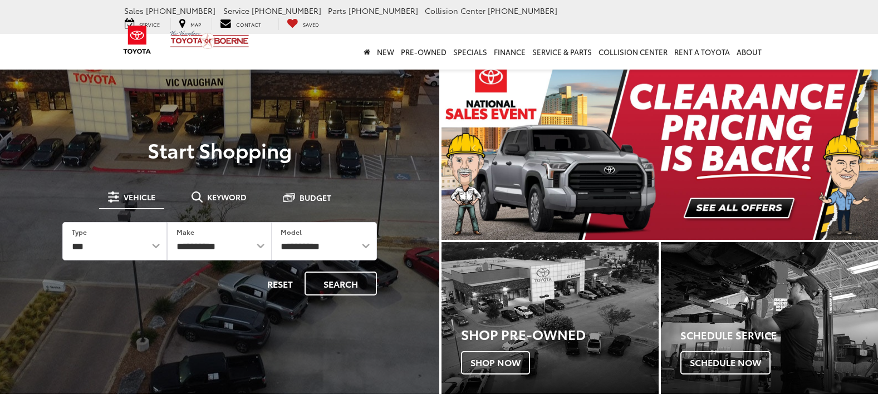 The height and width of the screenshot is (414, 878). Describe the element at coordinates (311, 24) in the screenshot. I see `span: Saved` at that location.